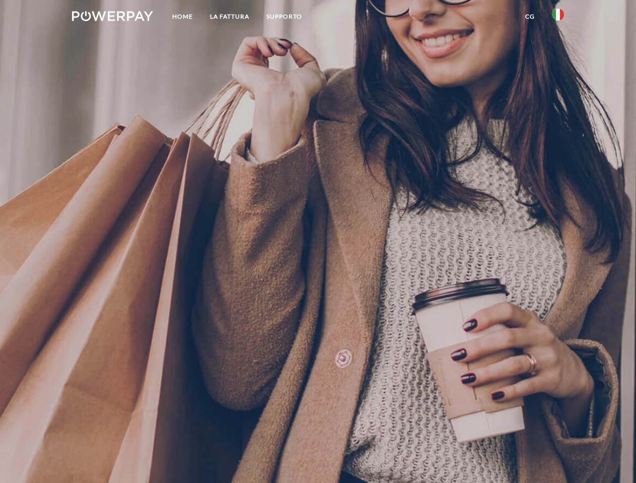 This screenshot has width=636, height=483. What do you see at coordinates (284, 17) in the screenshot?
I see `a: Supporto` at bounding box center [284, 17].